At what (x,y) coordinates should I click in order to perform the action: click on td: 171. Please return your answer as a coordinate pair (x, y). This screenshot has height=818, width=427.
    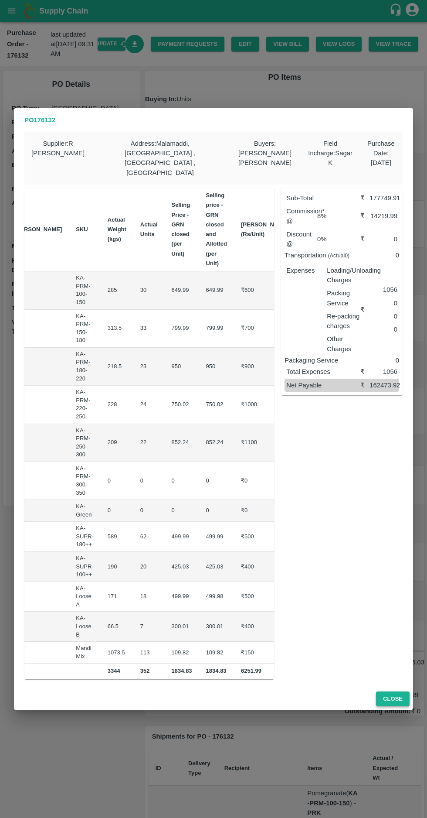
    Looking at the image, I should click on (117, 597).